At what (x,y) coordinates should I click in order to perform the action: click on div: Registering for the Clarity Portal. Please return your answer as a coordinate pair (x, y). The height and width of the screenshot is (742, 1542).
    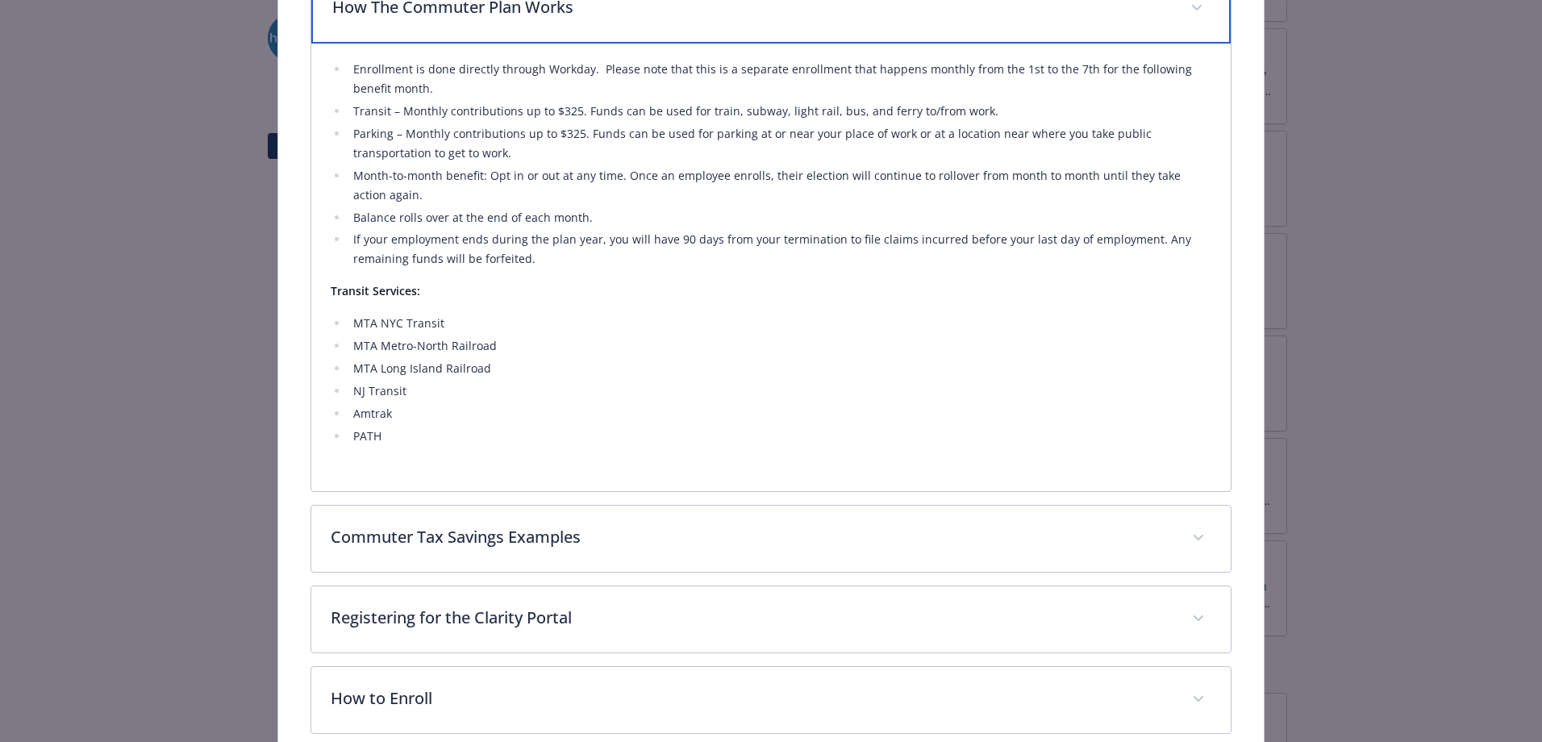
    Looking at the image, I should click on (771, 619).